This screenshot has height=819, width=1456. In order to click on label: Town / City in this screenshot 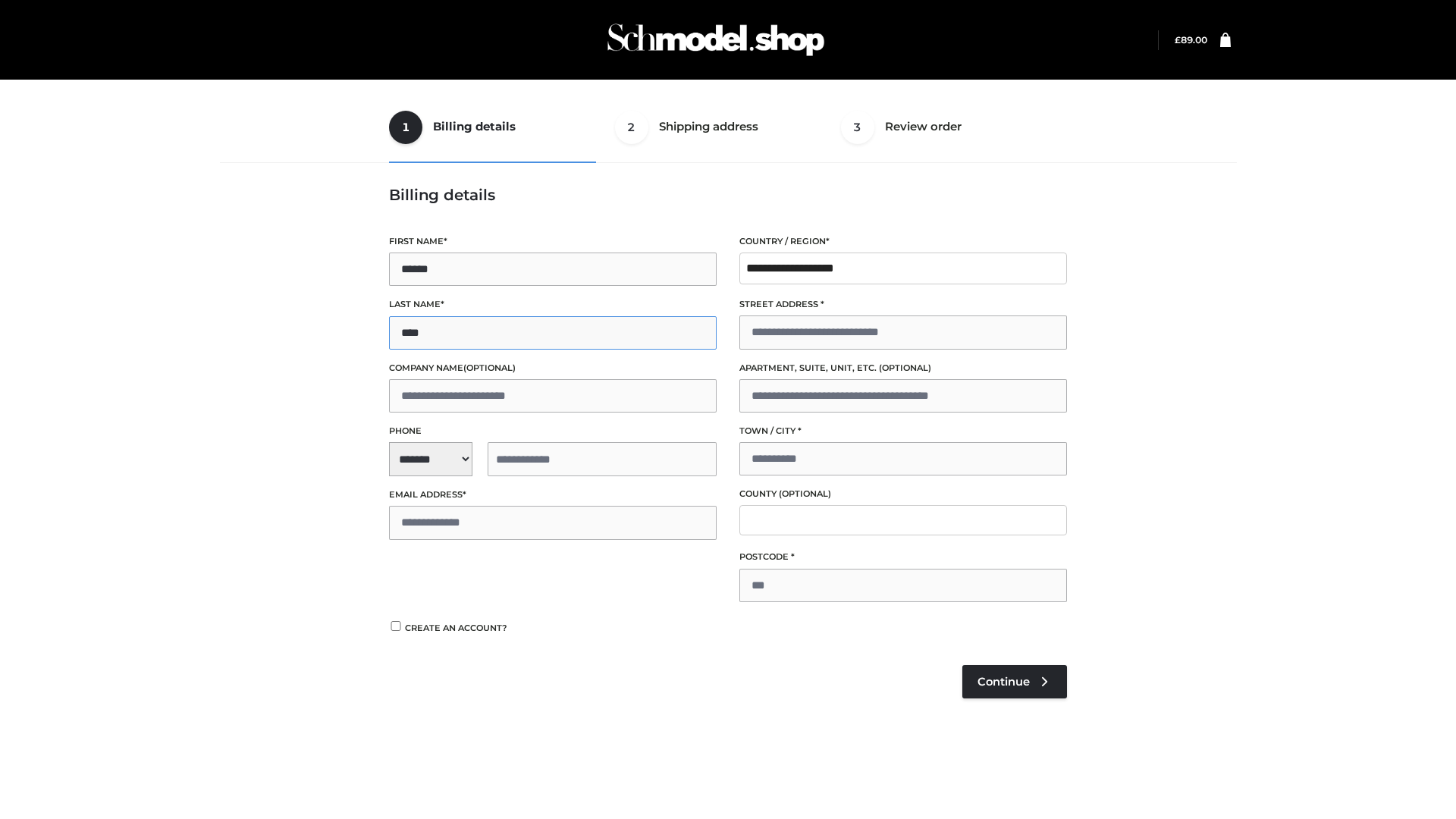, I will do `click(903, 431)`.